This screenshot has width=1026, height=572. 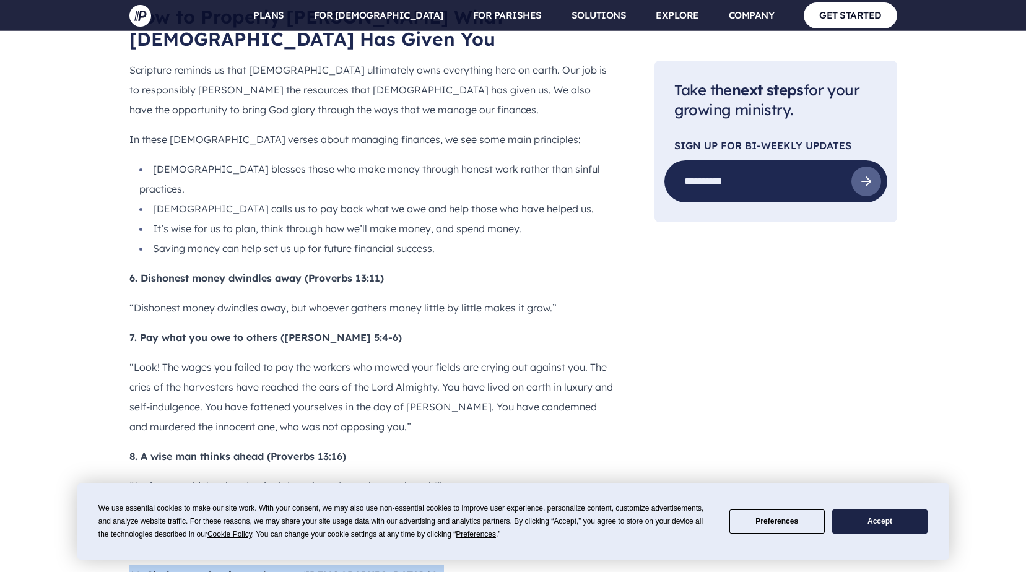 I want to click on p: “Dishonest money dwindles away, but whoever gathers money little by little makes it grow.”, so click(x=372, y=308).